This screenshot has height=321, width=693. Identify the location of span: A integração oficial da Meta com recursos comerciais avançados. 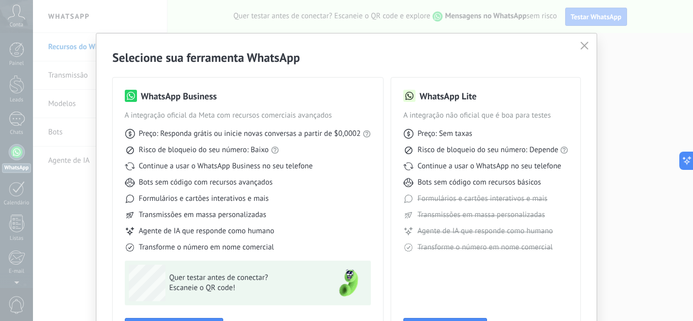
(248, 116).